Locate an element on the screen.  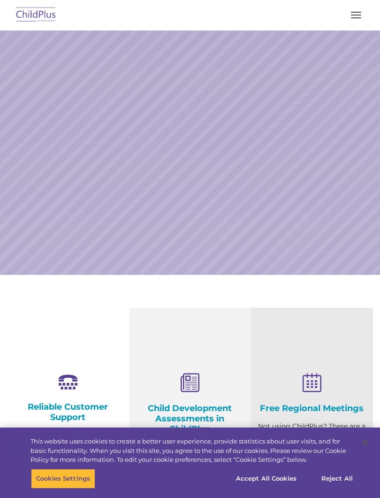
button: Reject All is located at coordinates (337, 479).